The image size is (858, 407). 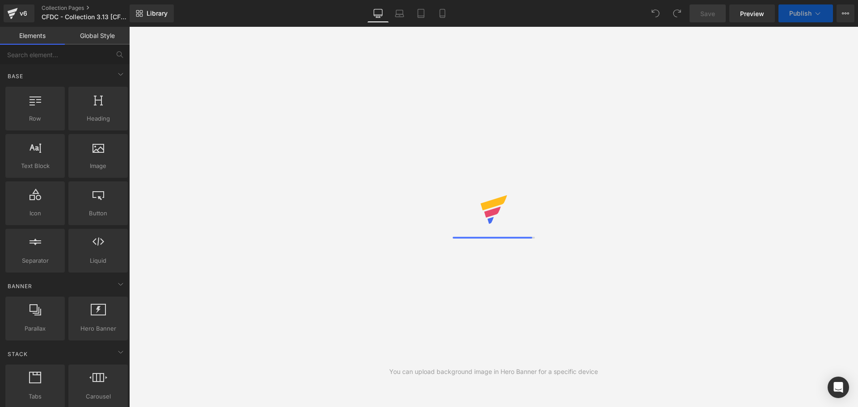 I want to click on a: Collection Pages, so click(x=93, y=8).